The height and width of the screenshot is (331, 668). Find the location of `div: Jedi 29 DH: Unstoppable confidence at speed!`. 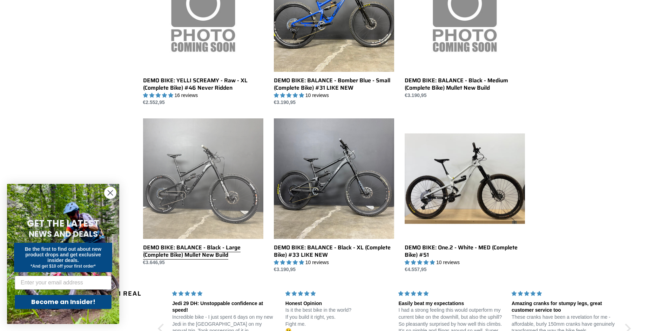

div: Jedi 29 DH: Unstoppable confidence at speed! is located at coordinates (224, 307).